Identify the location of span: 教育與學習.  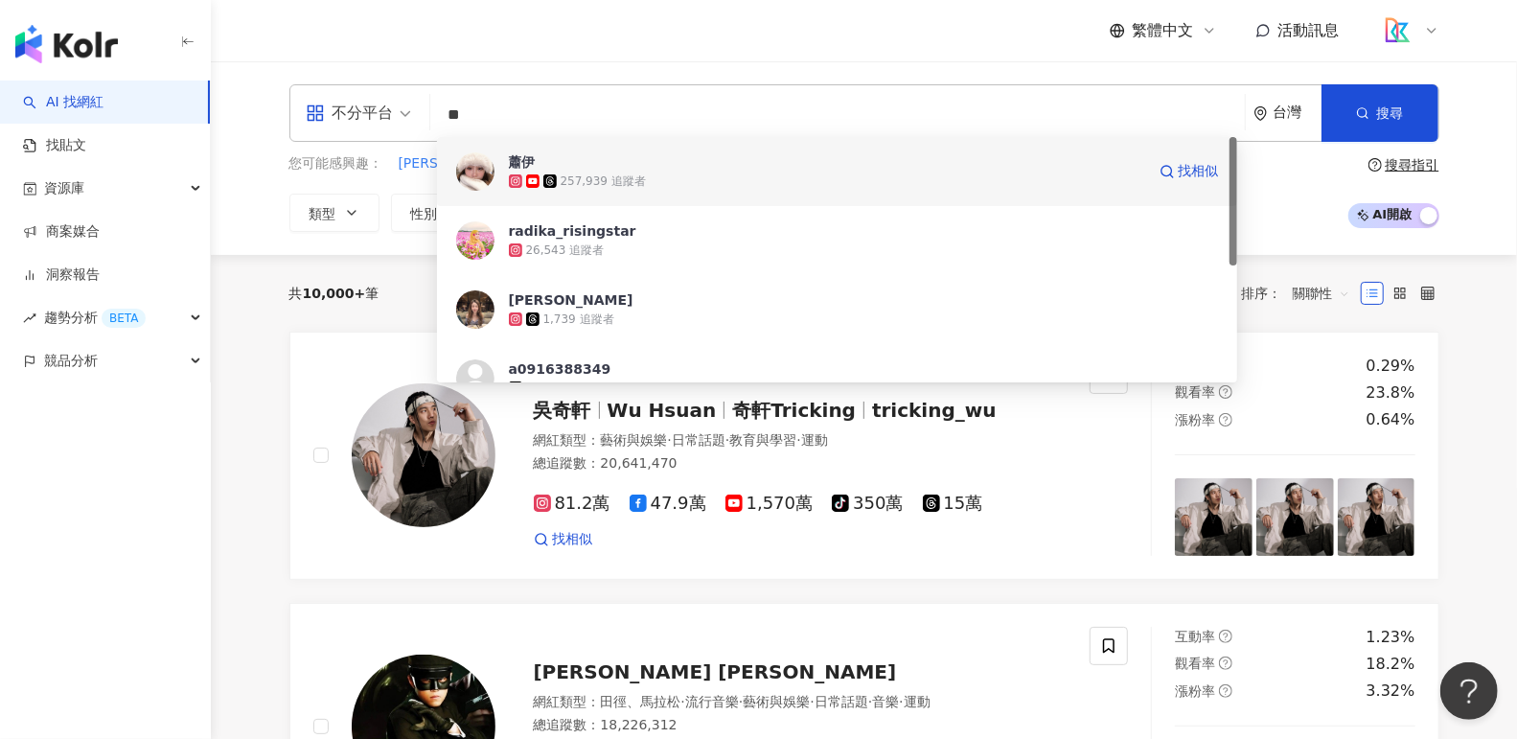
(763, 440).